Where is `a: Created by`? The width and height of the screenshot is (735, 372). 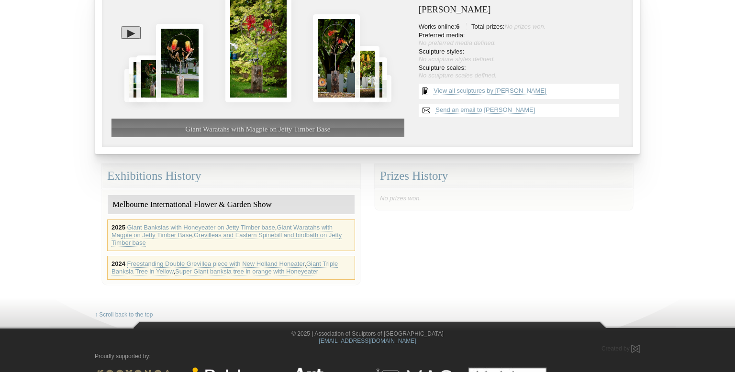 a: Created by is located at coordinates (621, 349).